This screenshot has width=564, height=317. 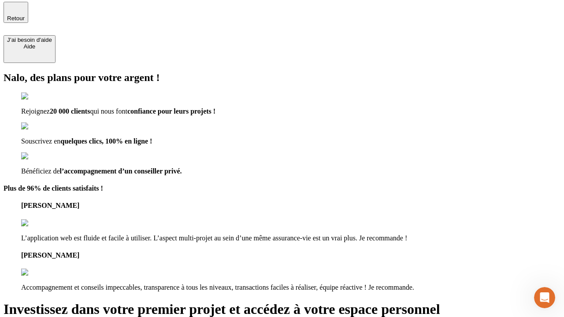 I want to click on button: J’ai besoin d'aideAide, so click(x=29, y=49).